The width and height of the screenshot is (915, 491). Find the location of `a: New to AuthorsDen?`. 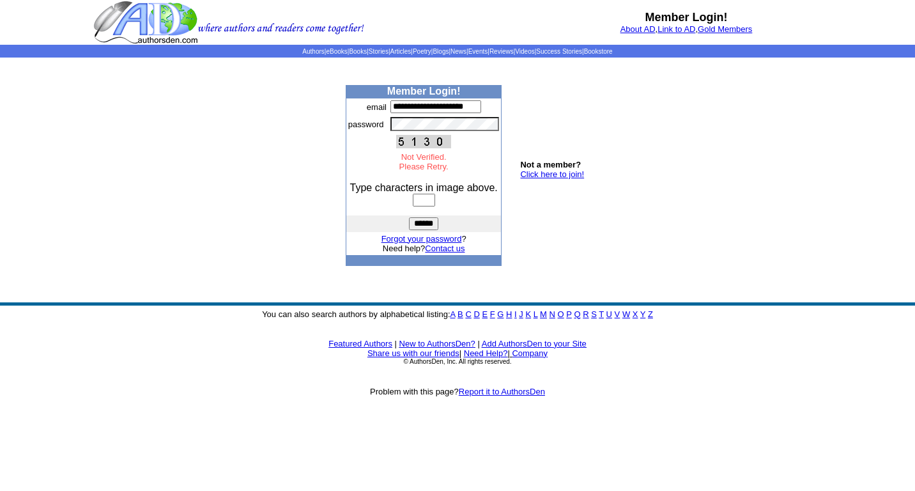

a: New to AuthorsDen? is located at coordinates (437, 343).